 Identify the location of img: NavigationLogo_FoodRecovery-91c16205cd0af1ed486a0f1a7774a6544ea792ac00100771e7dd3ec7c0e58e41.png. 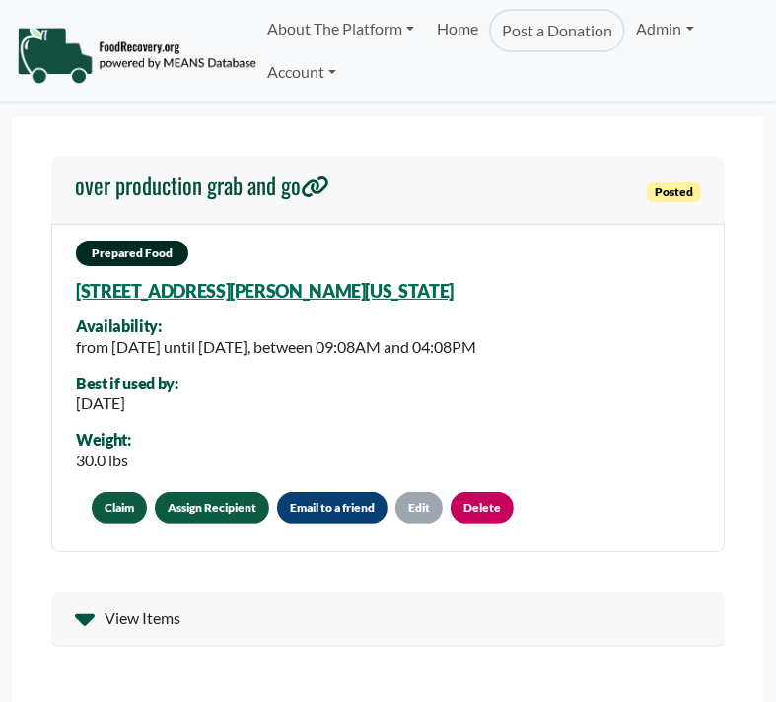
(136, 55).